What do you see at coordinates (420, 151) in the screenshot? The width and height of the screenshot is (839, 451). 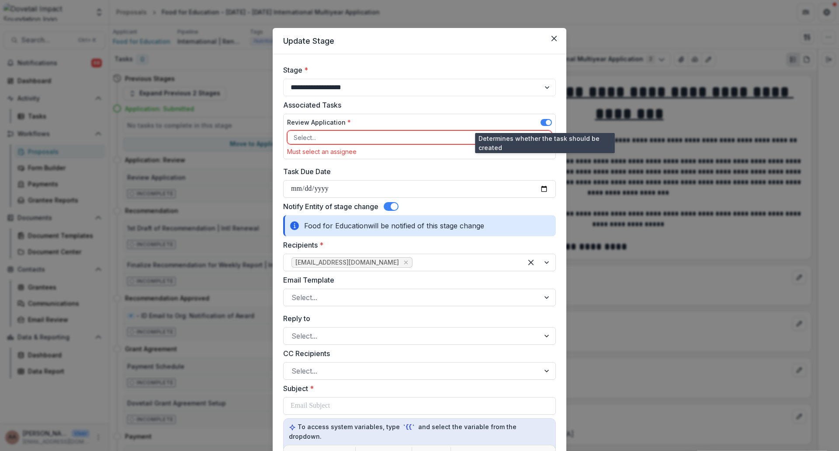 I see `div: Must select an assignee` at bounding box center [420, 151].